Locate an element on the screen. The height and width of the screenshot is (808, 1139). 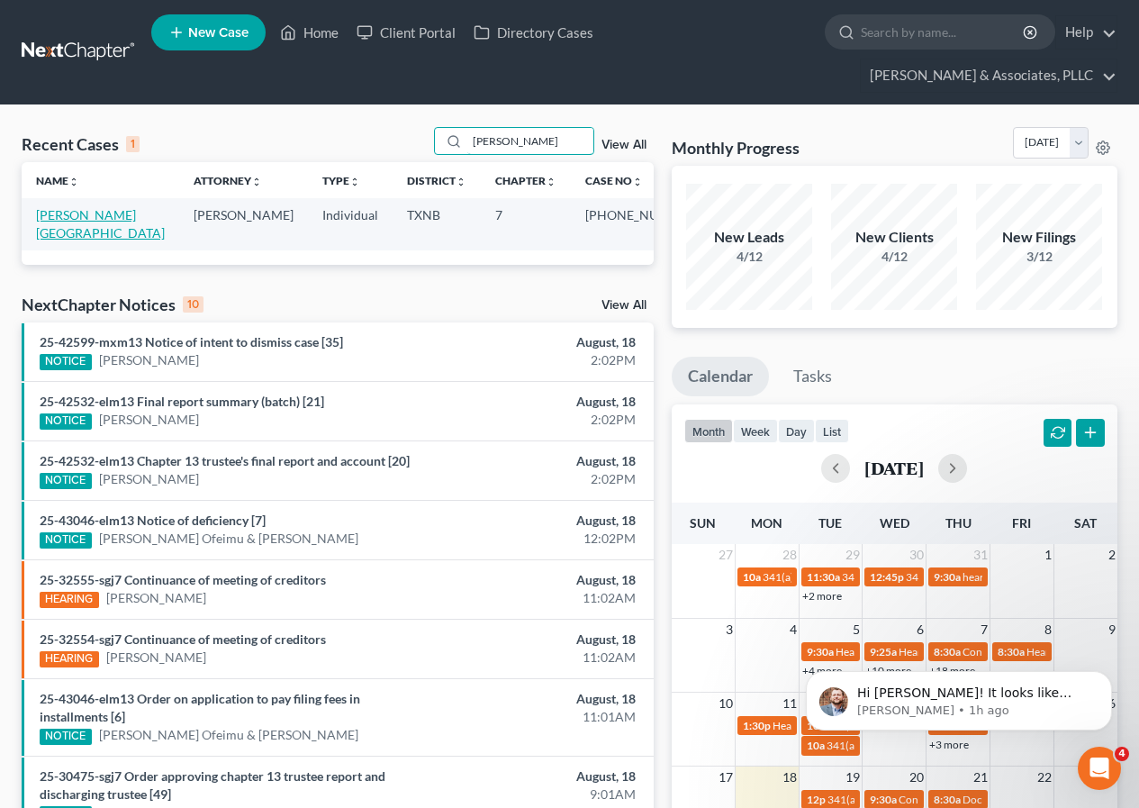
span: 6 is located at coordinates (920, 629).